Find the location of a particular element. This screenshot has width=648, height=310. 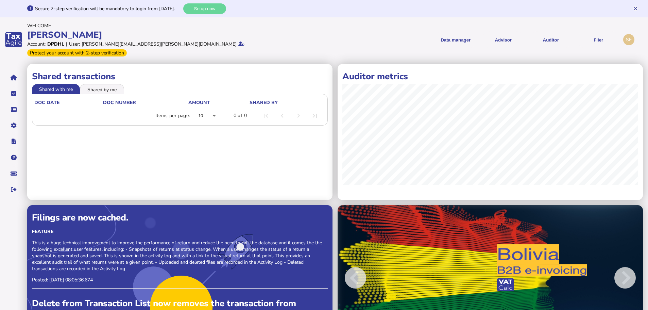

button: Developer hub links is located at coordinates (14, 141).